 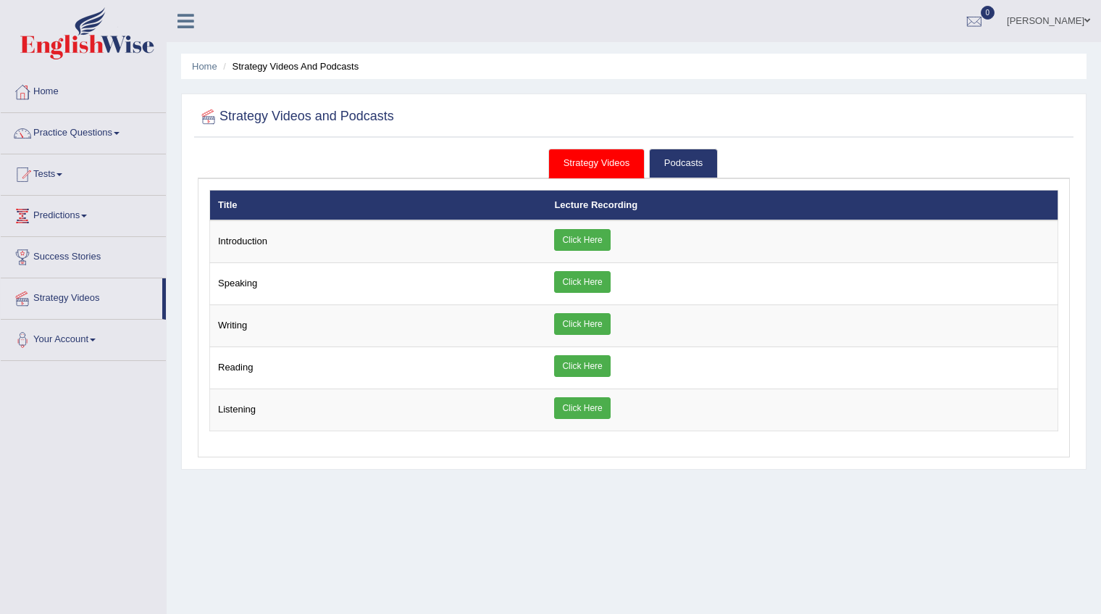 What do you see at coordinates (378, 284) in the screenshot?
I see `td: Speaking` at bounding box center [378, 284].